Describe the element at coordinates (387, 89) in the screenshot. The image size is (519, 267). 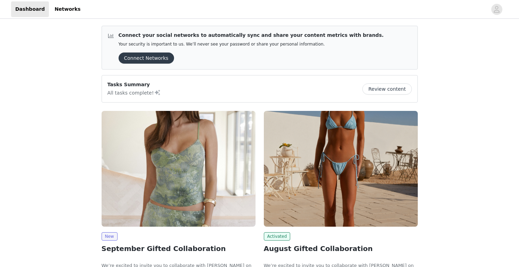
I see `button: Review content` at that location.